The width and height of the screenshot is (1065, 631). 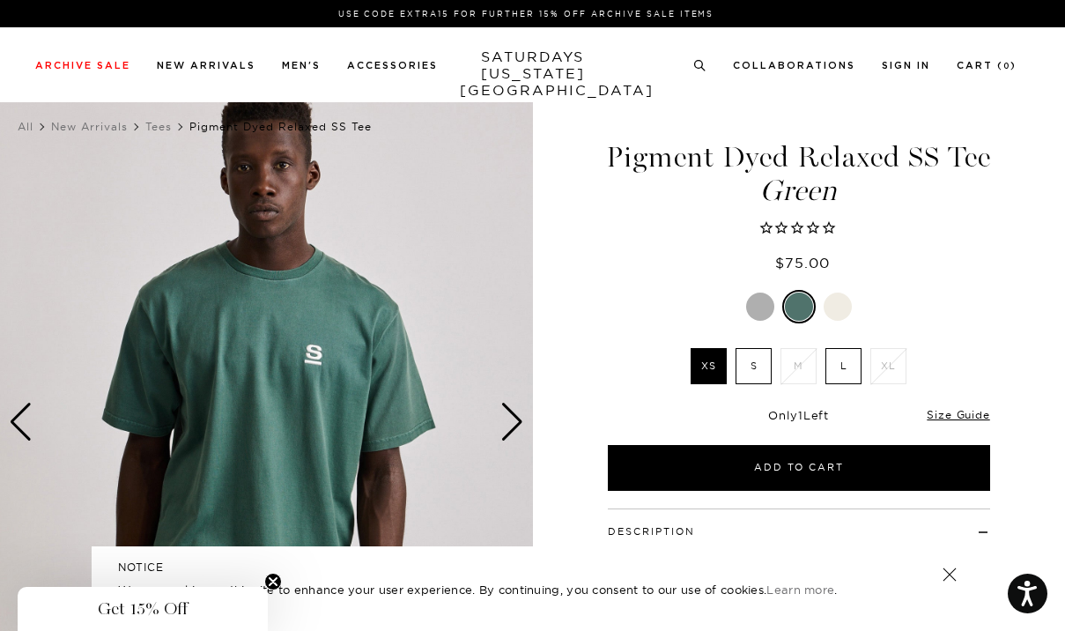 I want to click on button: Description, so click(x=651, y=531).